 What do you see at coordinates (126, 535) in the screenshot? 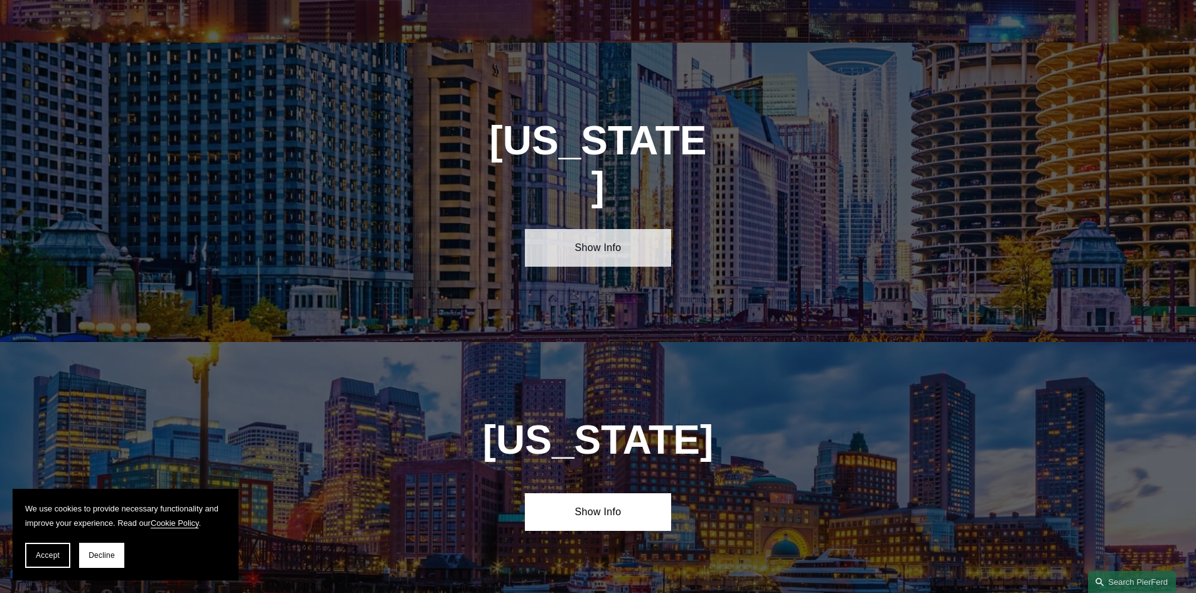
I see `section: Cookie banner` at bounding box center [126, 535].